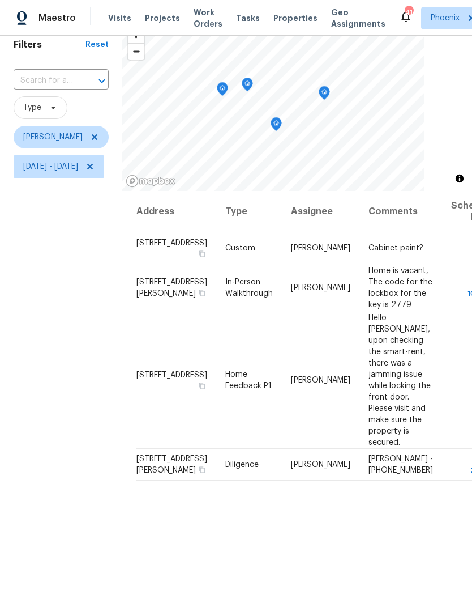 The height and width of the screenshot is (616, 472). What do you see at coordinates (249, 380) in the screenshot?
I see `span: Home Feedback P1` at bounding box center [249, 380].